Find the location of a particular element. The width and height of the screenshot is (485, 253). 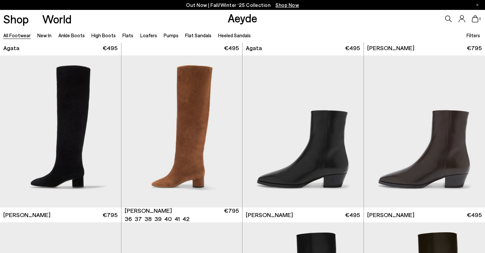

li: 41 is located at coordinates (177, 219).